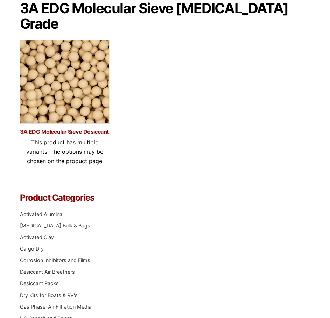 The height and width of the screenshot is (318, 330). Describe the element at coordinates (49, 295) in the screenshot. I see `a: Dry Kits for Boats & RV's` at that location.